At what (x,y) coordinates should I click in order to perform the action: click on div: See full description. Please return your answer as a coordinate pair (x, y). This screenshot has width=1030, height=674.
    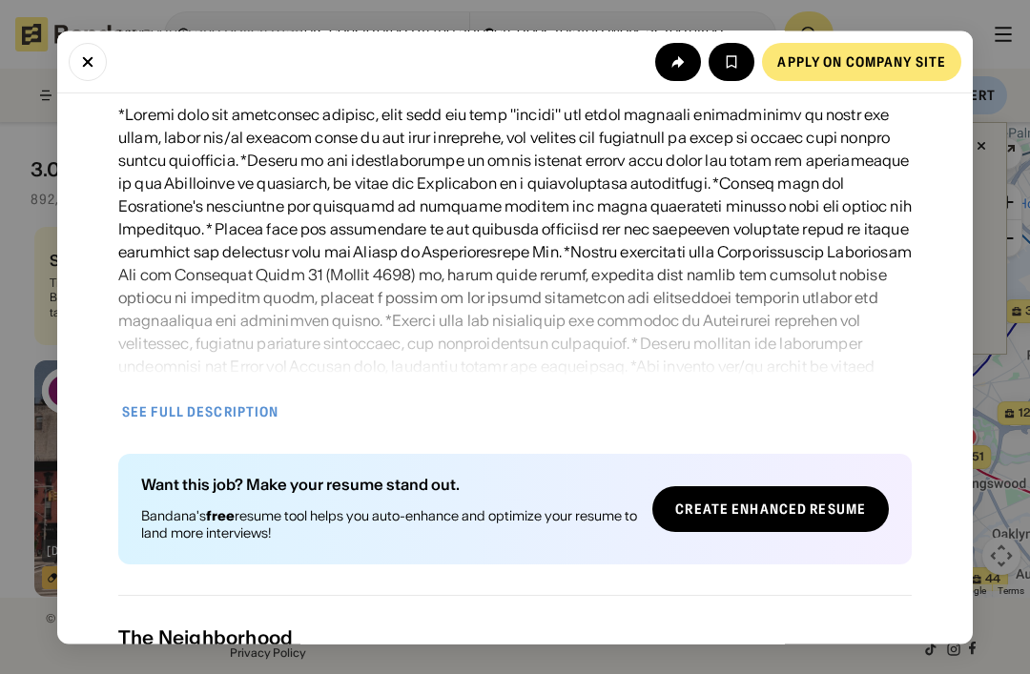
    Looking at the image, I should click on (200, 412).